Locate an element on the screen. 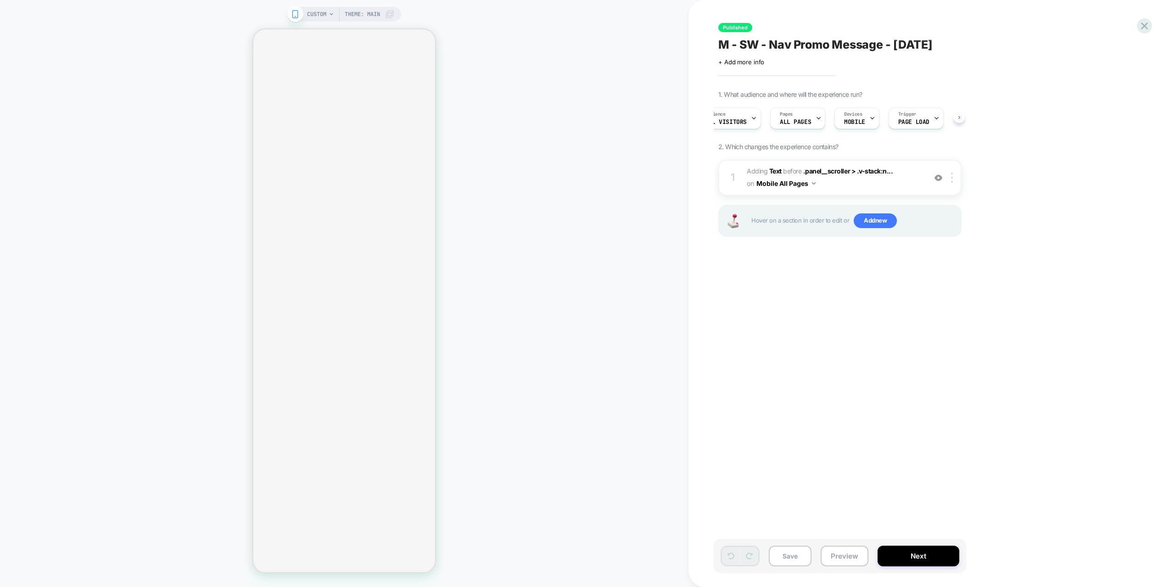 The width and height of the screenshot is (1175, 587). span: All Visitors is located at coordinates (726, 122).